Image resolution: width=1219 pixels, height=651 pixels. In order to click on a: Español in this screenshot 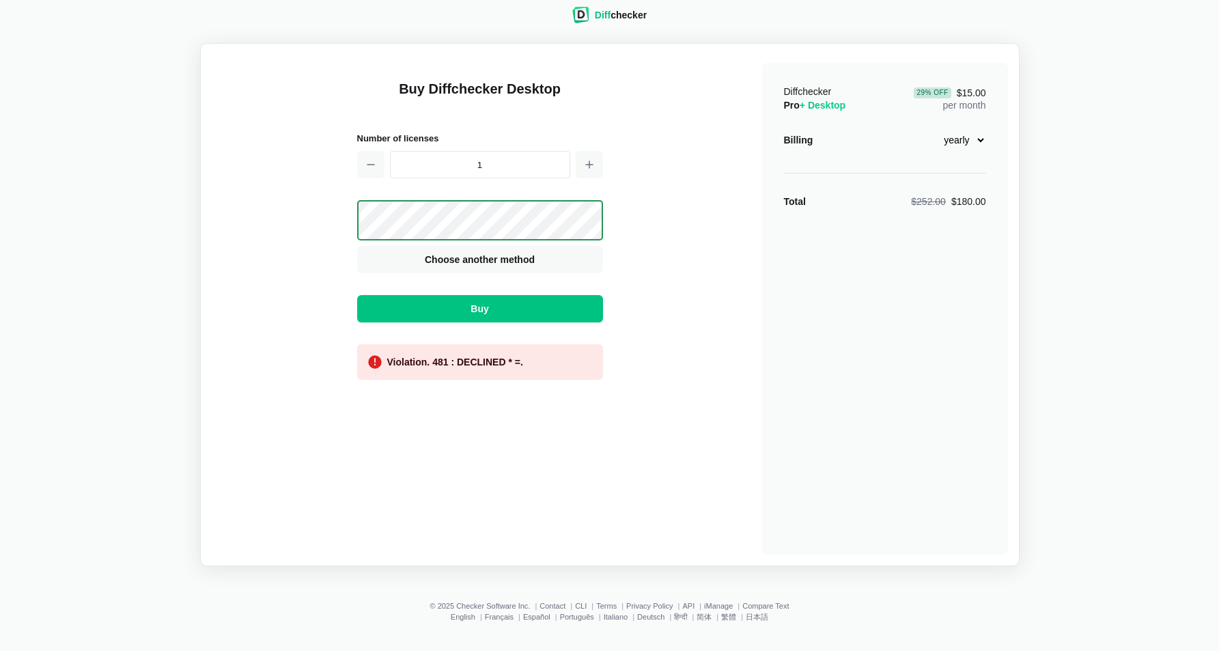, I will do `click(537, 617)`.